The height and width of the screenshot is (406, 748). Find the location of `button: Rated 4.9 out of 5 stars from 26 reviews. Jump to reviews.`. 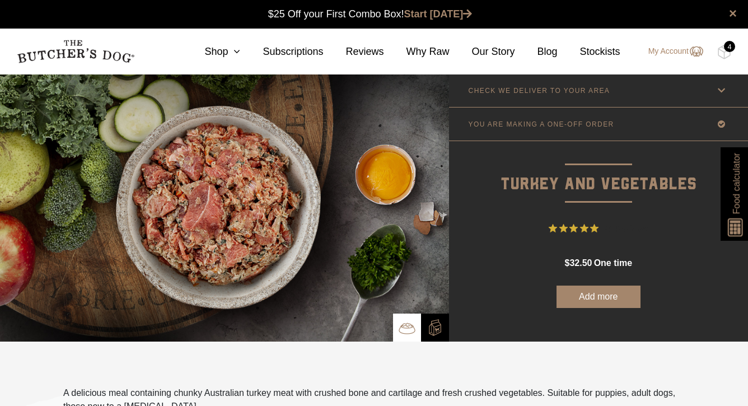

button: Rated 4.9 out of 5 stars from 26 reviews. Jump to reviews. is located at coordinates (598, 228).